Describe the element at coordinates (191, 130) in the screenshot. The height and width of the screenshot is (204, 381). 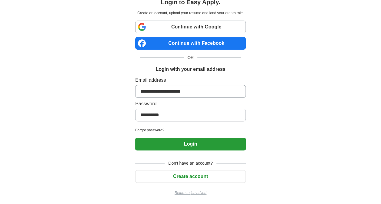
I see `h2: Forgot password?` at that location.